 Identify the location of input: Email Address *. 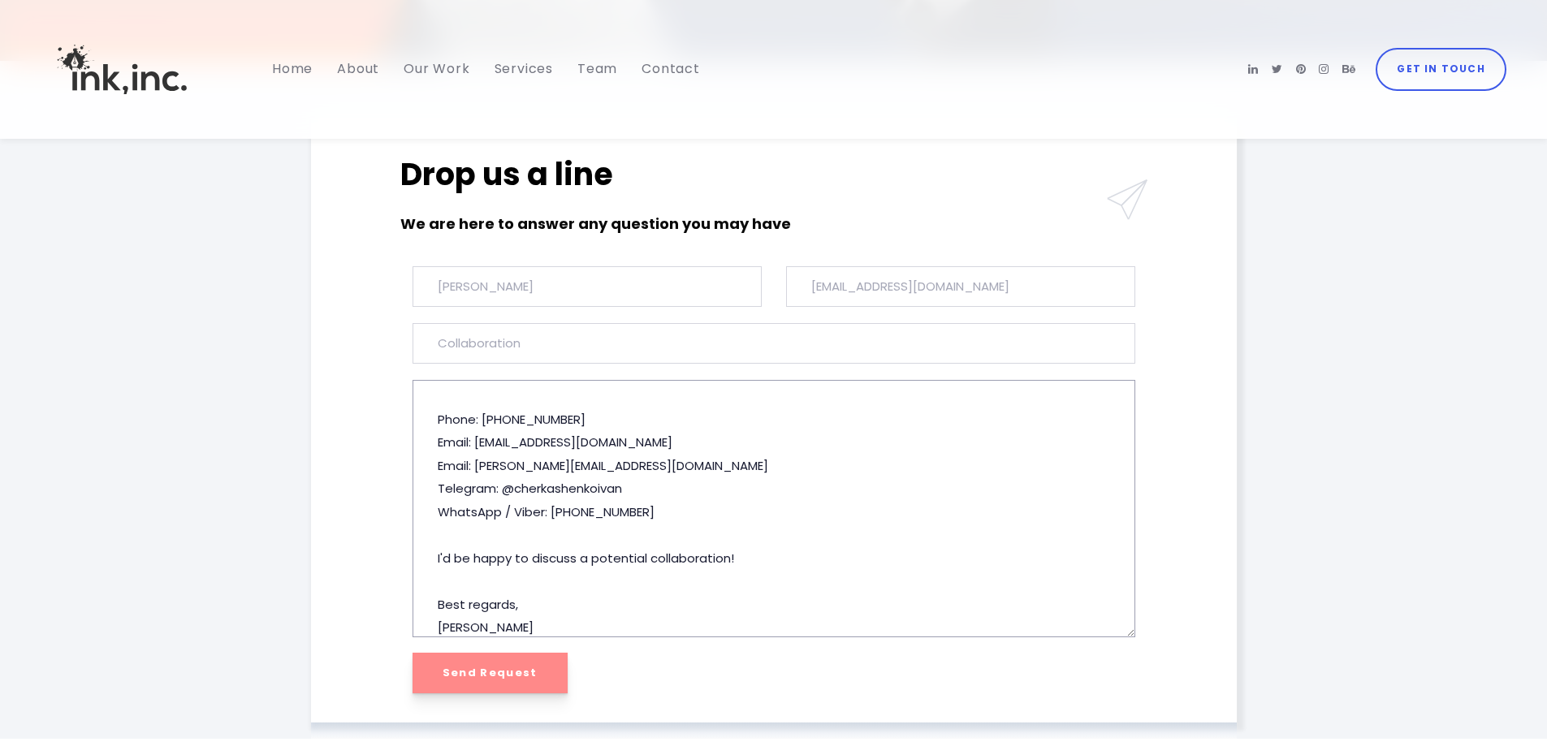
(961, 287).